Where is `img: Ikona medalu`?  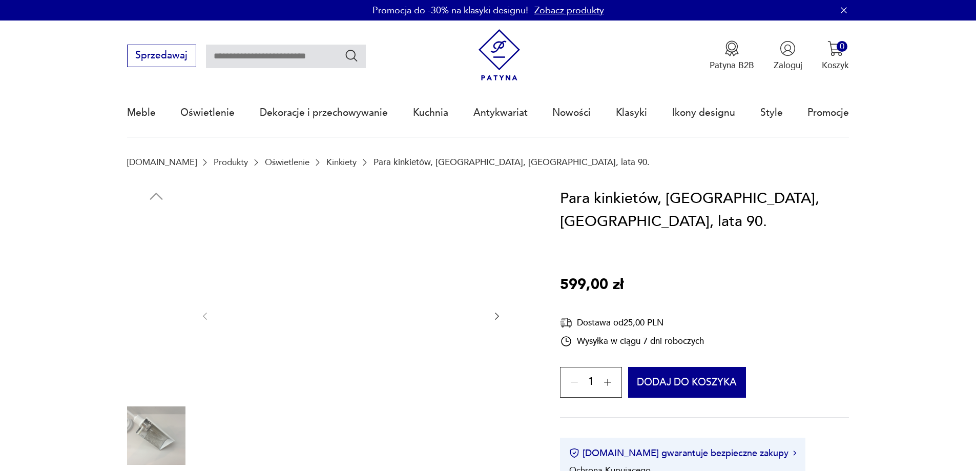
img: Ikona medalu is located at coordinates (732, 48).